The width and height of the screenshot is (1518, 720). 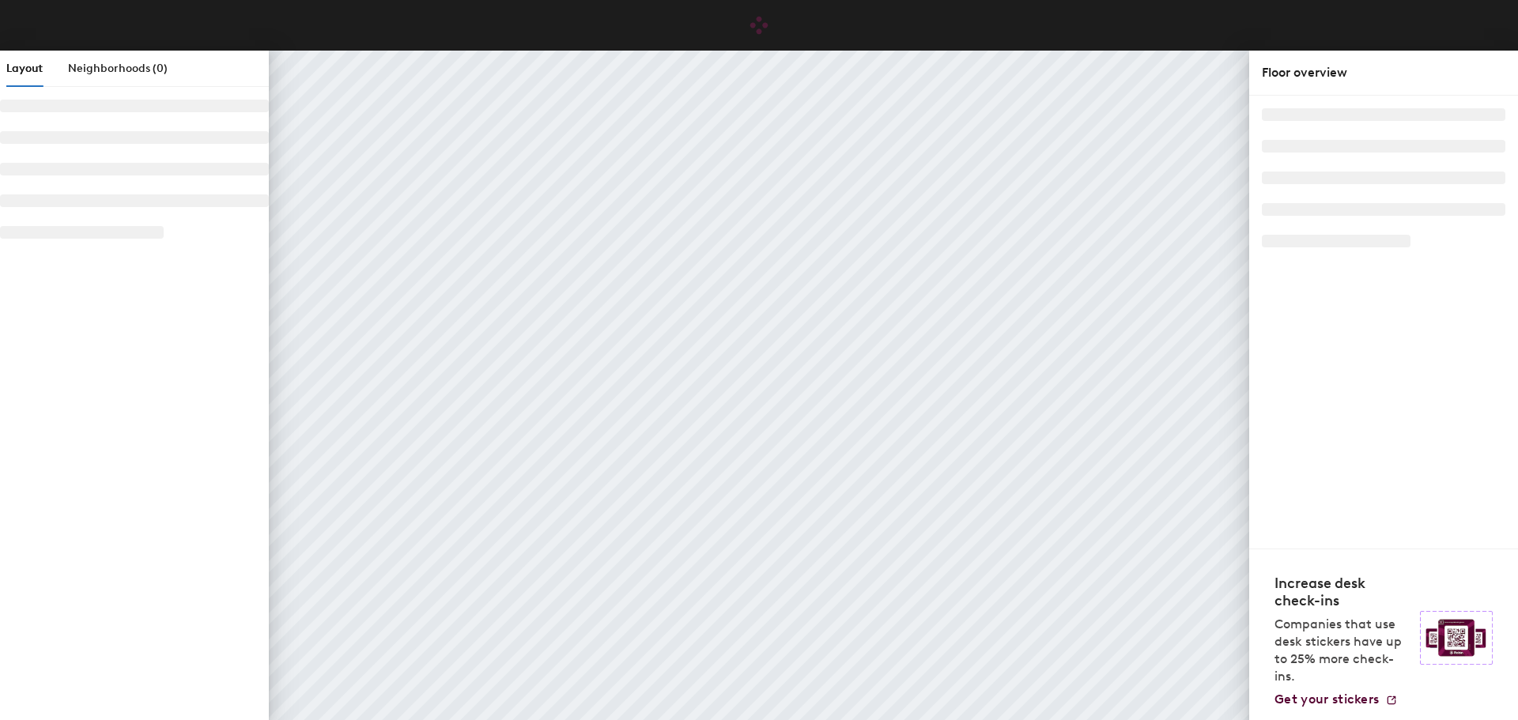 What do you see at coordinates (1383, 73) in the screenshot?
I see `div: Floor overview` at bounding box center [1383, 73].